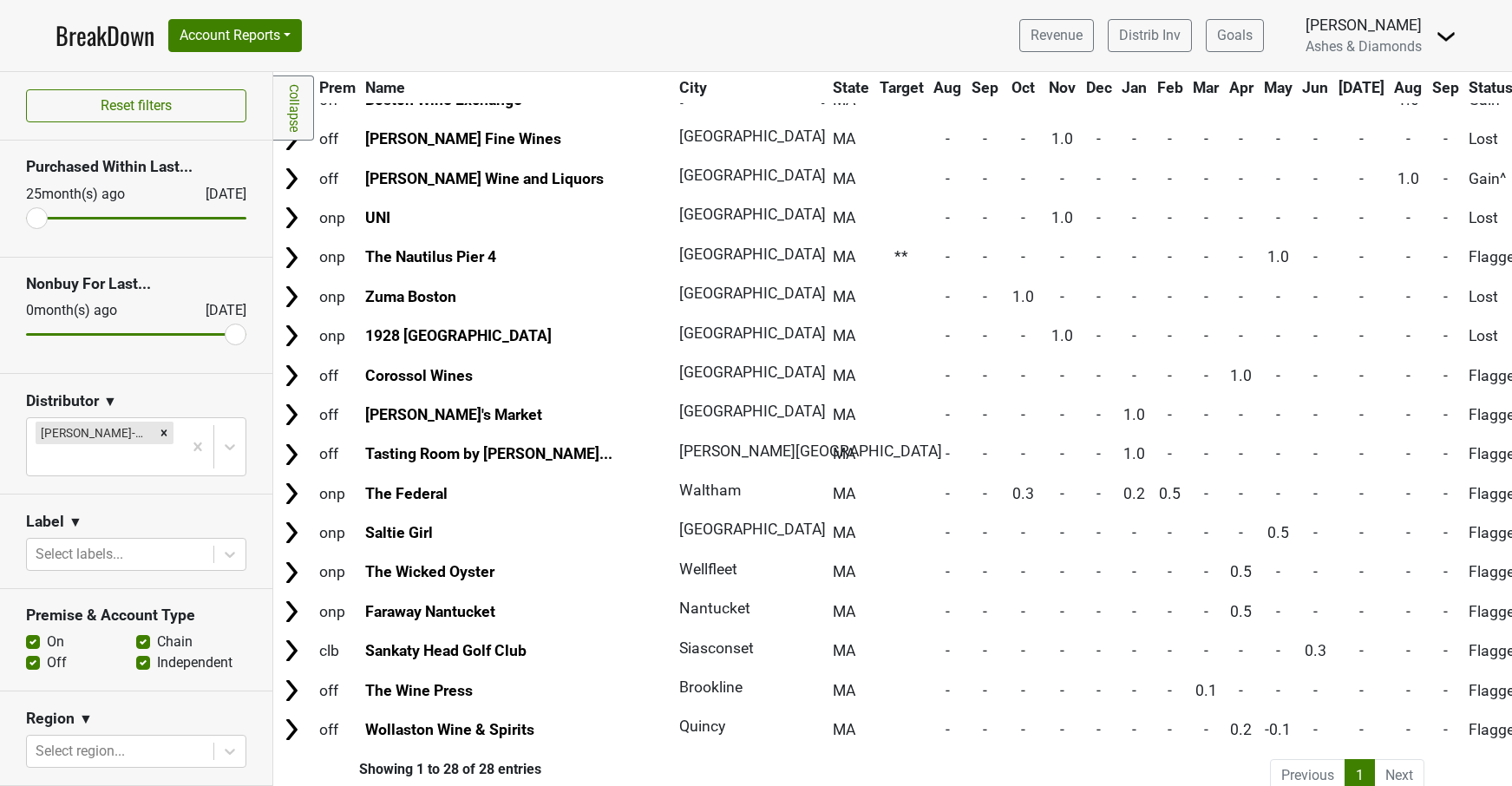 The height and width of the screenshot is (786, 1512). What do you see at coordinates (419, 690) in the screenshot?
I see `a: The Wine Press` at bounding box center [419, 690].